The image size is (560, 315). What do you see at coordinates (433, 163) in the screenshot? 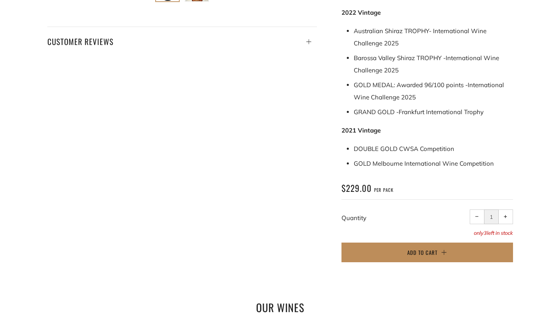
I see `span: Melbourne International Wine Competition` at bounding box center [433, 163].